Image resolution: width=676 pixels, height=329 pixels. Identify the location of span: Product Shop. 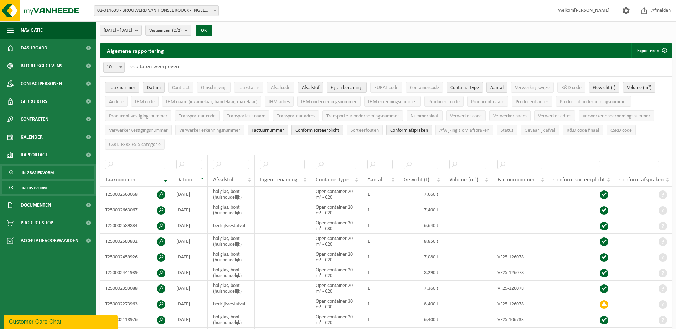
(37, 223).